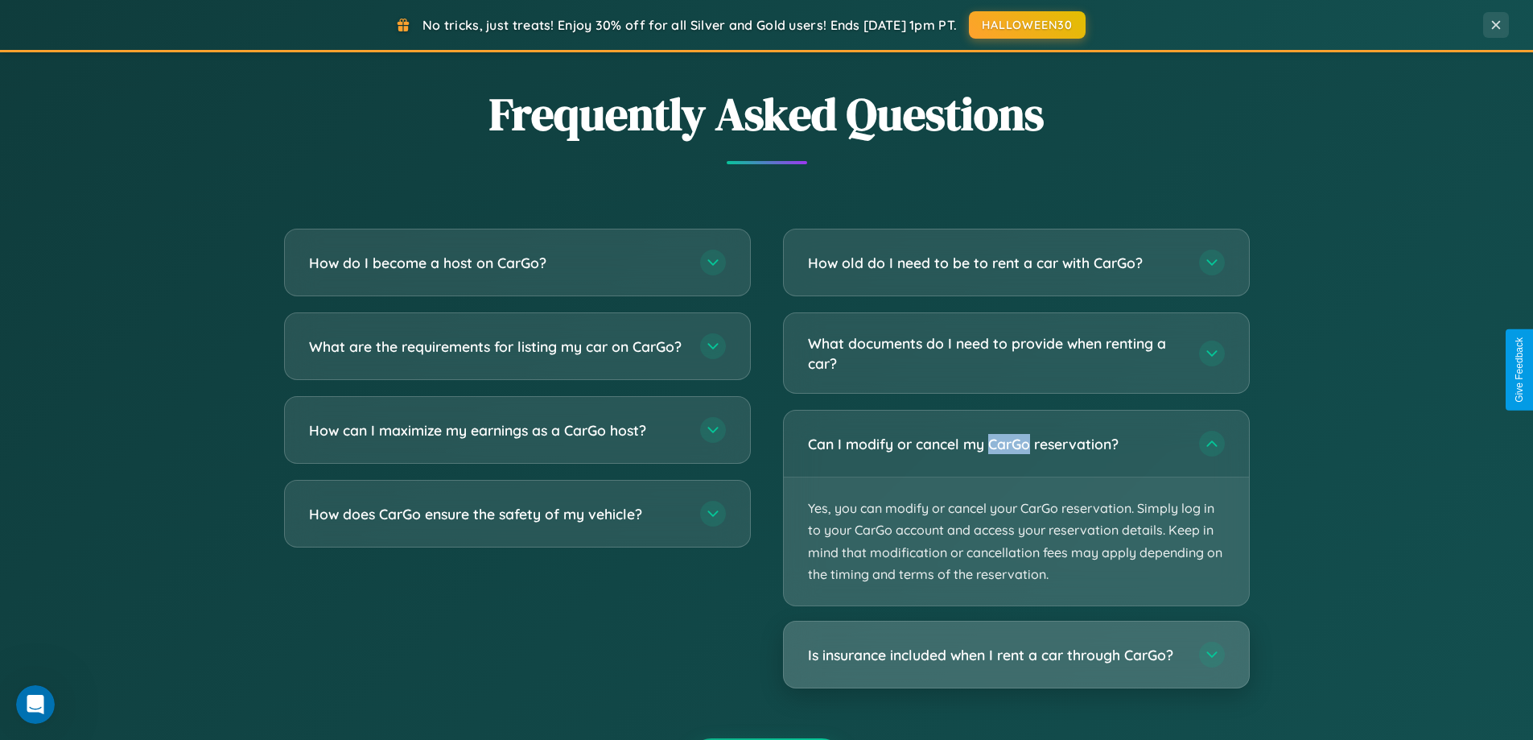 The width and height of the screenshot is (1533, 740). What do you see at coordinates (996, 654) in the screenshot?
I see `h3: Is insurance included when I rent a car through CarGo?` at bounding box center [996, 654].